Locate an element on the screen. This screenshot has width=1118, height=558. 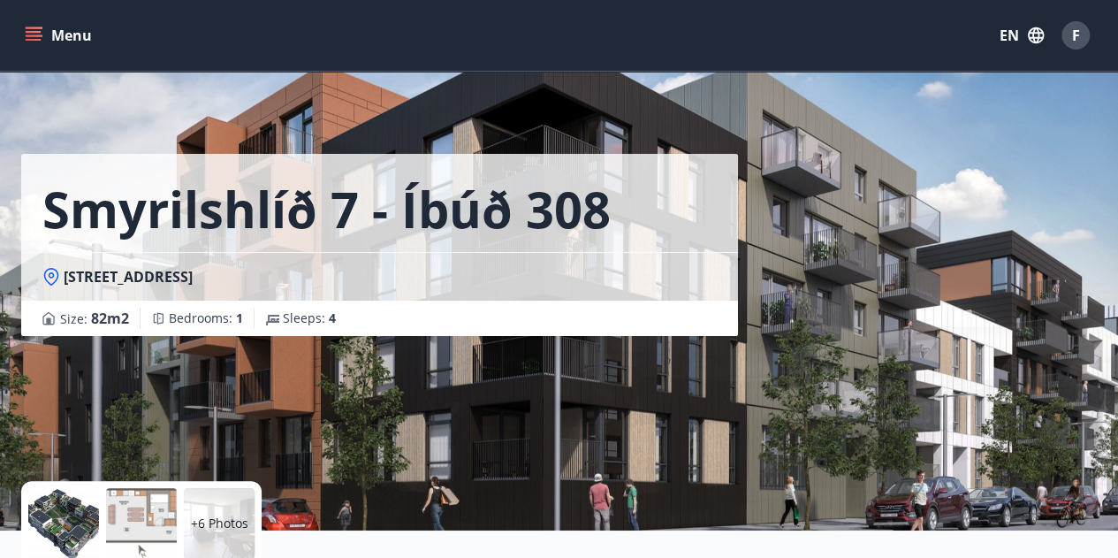
span: 1 is located at coordinates (239, 317).